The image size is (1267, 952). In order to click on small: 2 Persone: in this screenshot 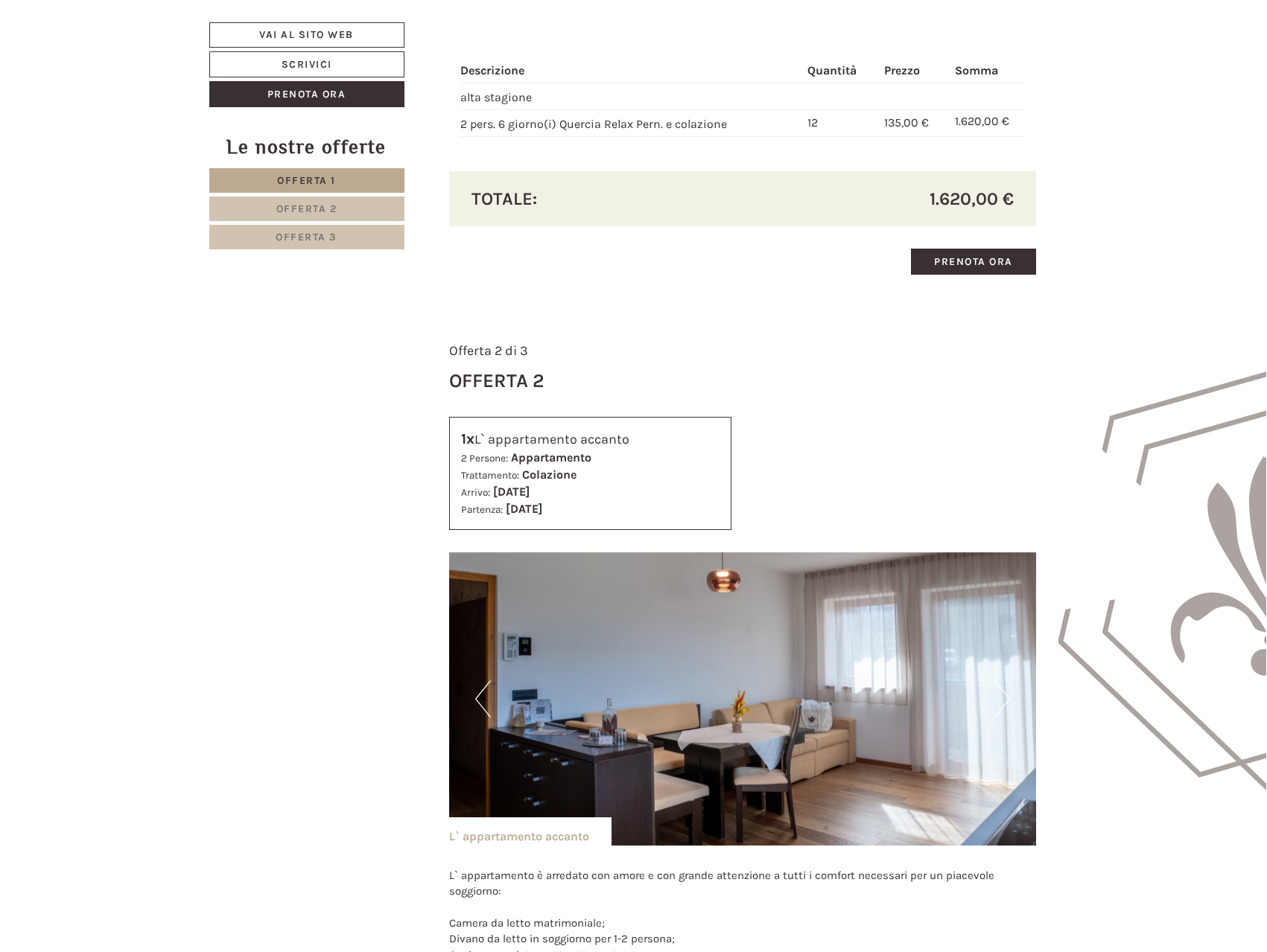, I will do `click(484, 458)`.